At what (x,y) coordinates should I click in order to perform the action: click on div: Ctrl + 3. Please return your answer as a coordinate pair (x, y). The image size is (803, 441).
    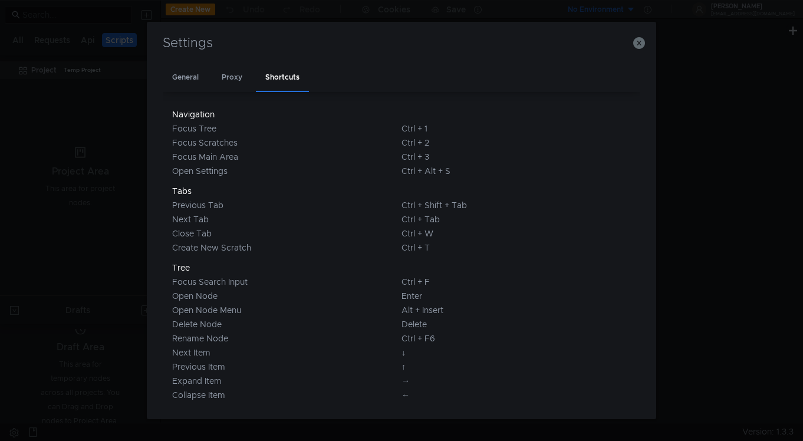
    Looking at the image, I should click on (516, 157).